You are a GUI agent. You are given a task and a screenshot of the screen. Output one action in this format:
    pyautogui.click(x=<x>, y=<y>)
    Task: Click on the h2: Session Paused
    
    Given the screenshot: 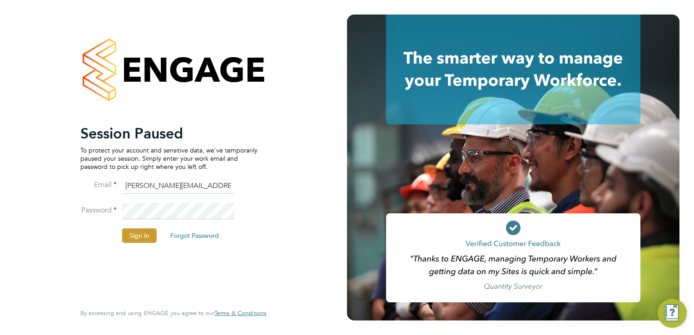 What is the action you would take?
    pyautogui.click(x=169, y=134)
    